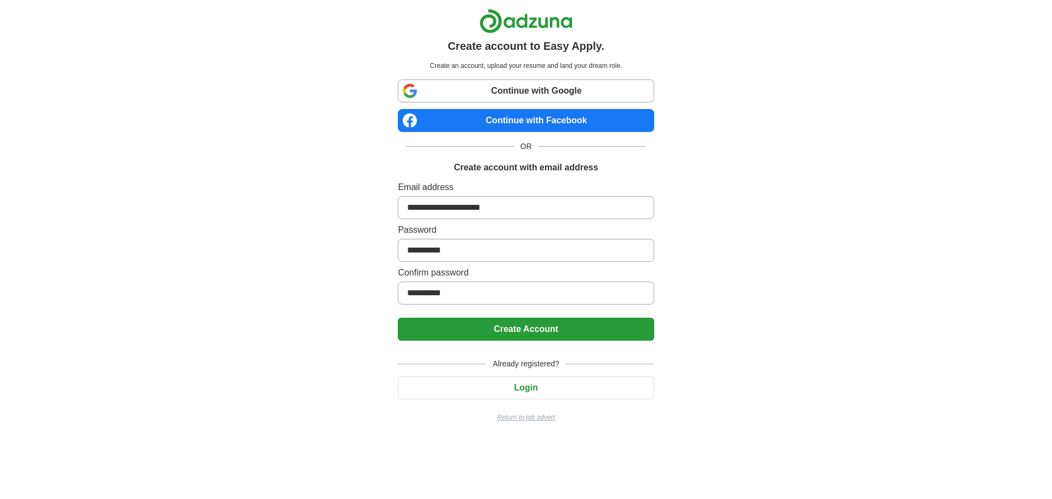  What do you see at coordinates (526, 66) in the screenshot?
I see `p: Create an account, upload your resume and land your dream role.` at bounding box center [526, 66].